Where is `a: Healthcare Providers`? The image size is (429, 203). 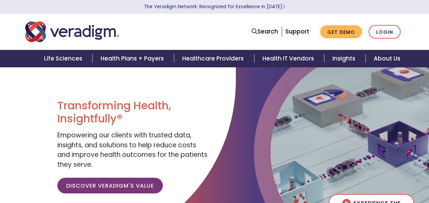 a: Healthcare Providers is located at coordinates (214, 58).